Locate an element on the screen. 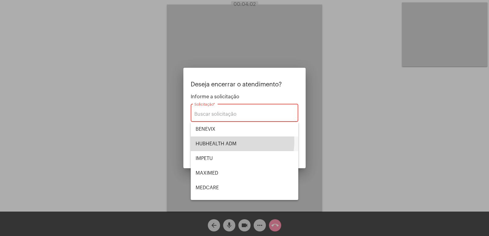  span: MEDCARE is located at coordinates (245, 188).